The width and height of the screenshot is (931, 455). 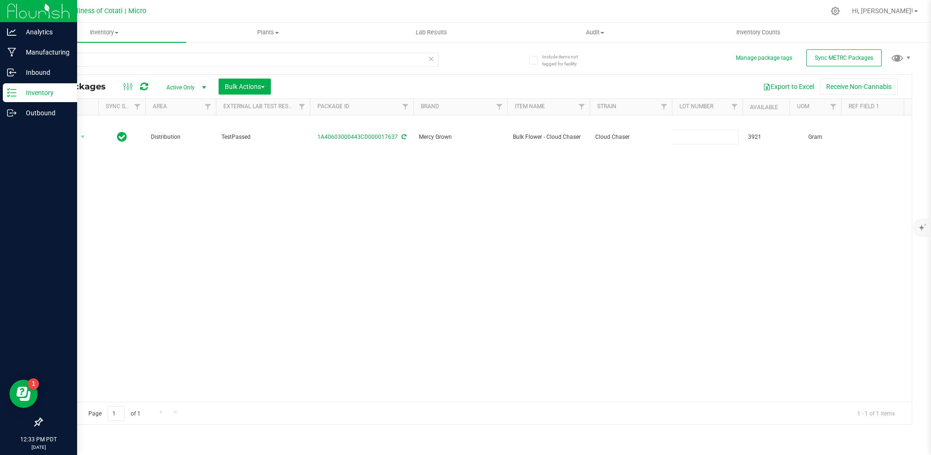 What do you see at coordinates (160, 106) in the screenshot?
I see `a: Area` at bounding box center [160, 106].